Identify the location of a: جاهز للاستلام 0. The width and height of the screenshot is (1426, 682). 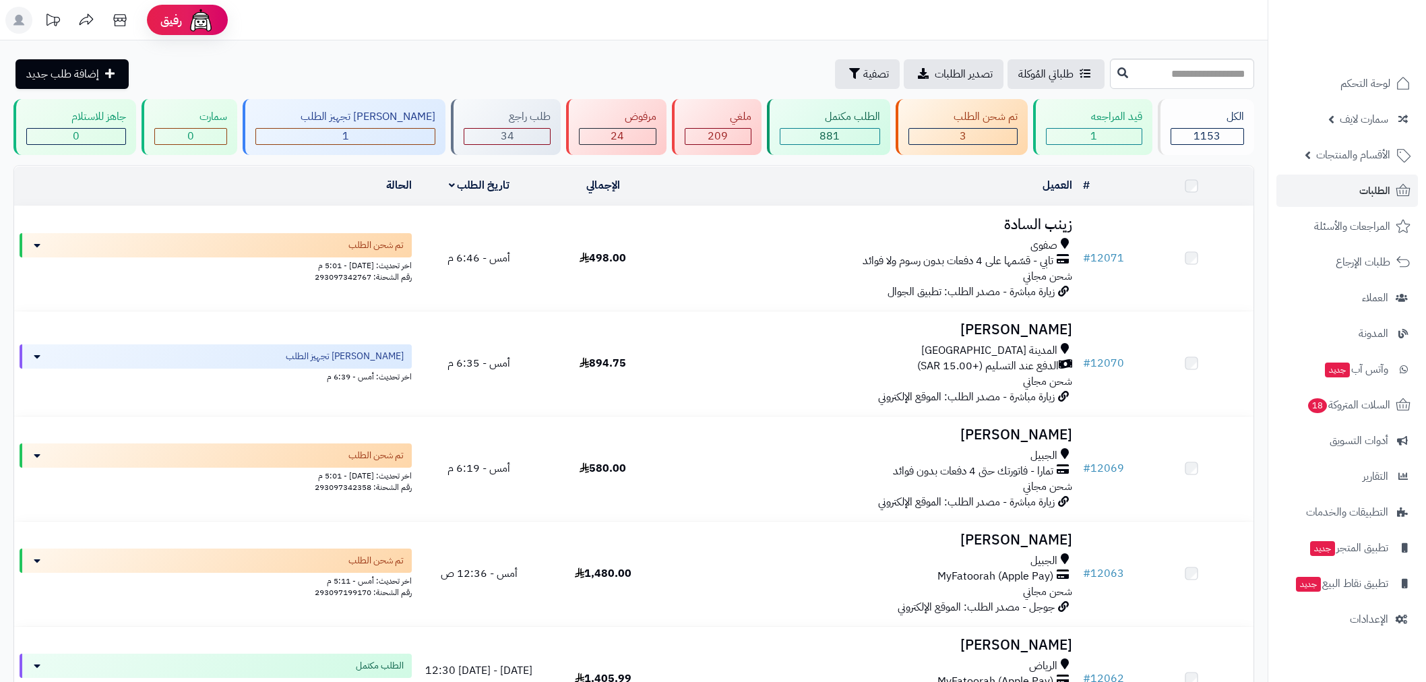
(75, 127).